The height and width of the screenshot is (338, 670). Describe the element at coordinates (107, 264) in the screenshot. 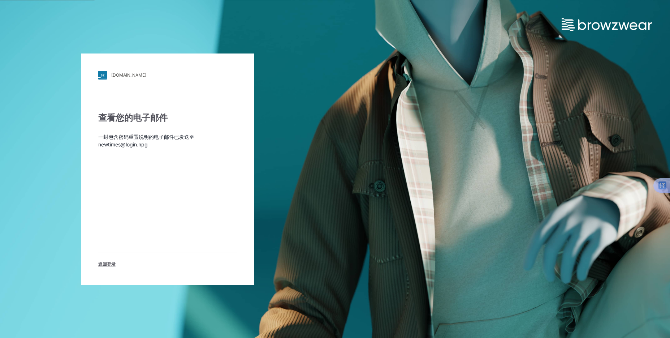

I see `font: 返回登录` at that location.